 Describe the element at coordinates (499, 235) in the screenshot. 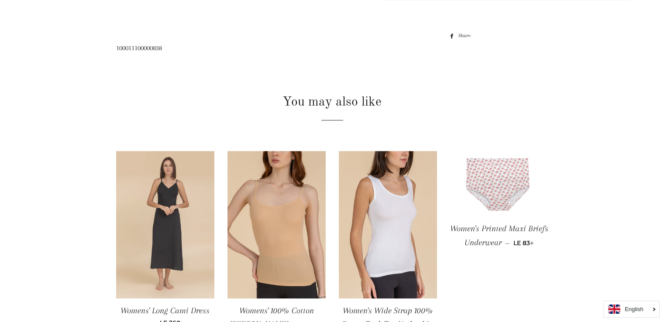

I see `span: Women's Printed Maxi Briefs Underwear` at that location.